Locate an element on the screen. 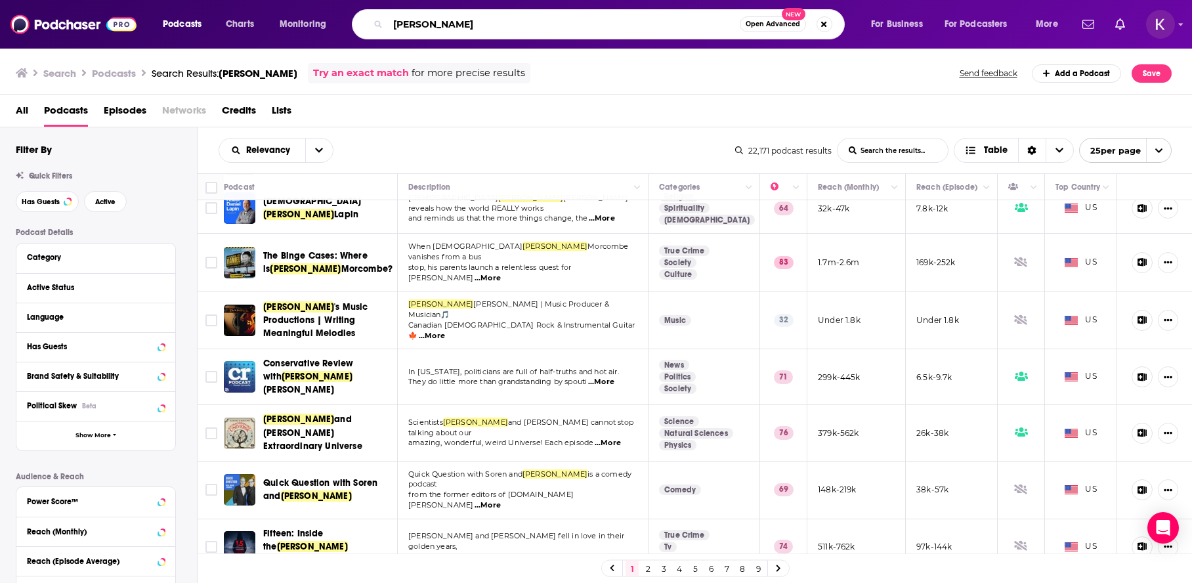 The image size is (1192, 583). img: Fifteen: Inside the Daniel Marsh Murders is located at coordinates (240, 547).